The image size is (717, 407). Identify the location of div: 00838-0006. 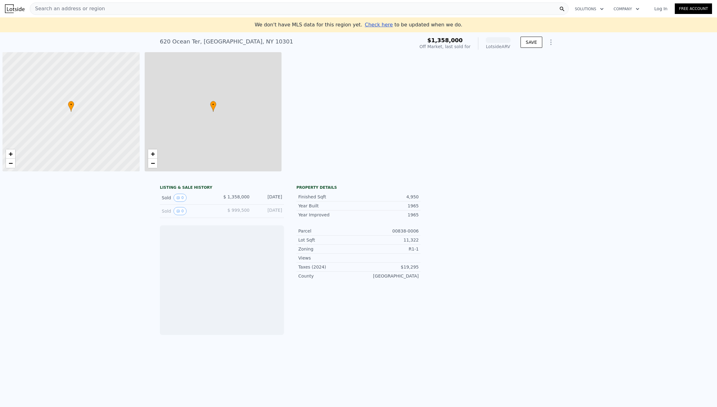
(388, 231).